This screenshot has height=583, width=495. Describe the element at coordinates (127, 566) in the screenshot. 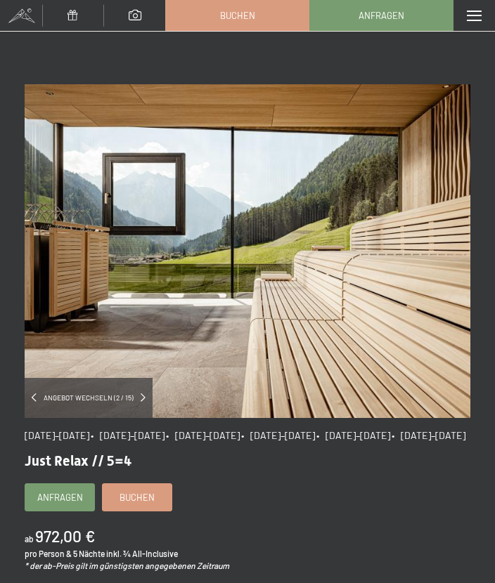

I see `em: * der ab-Preis gilt im günstigsten angegebenen Zeitraum` at that location.